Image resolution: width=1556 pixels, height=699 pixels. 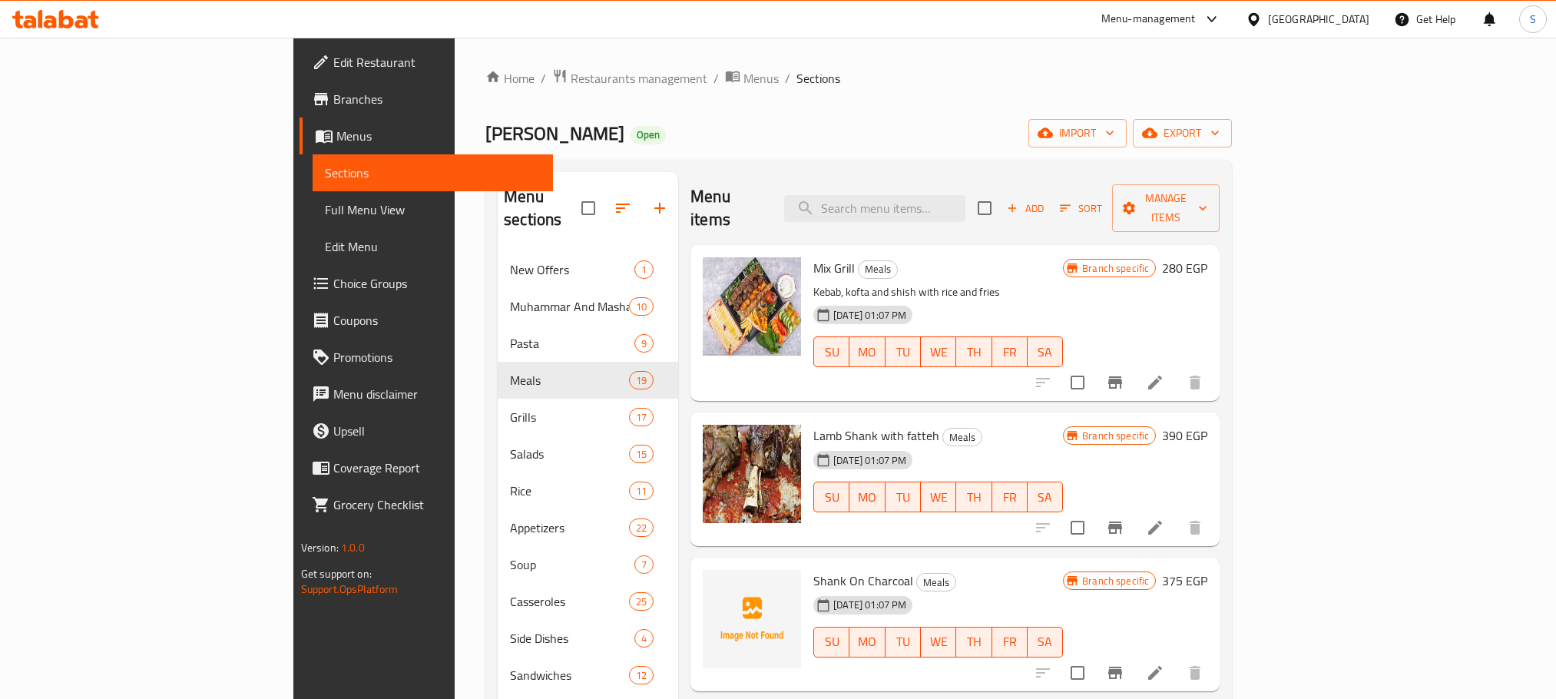 I want to click on span: Upsell, so click(x=437, y=431).